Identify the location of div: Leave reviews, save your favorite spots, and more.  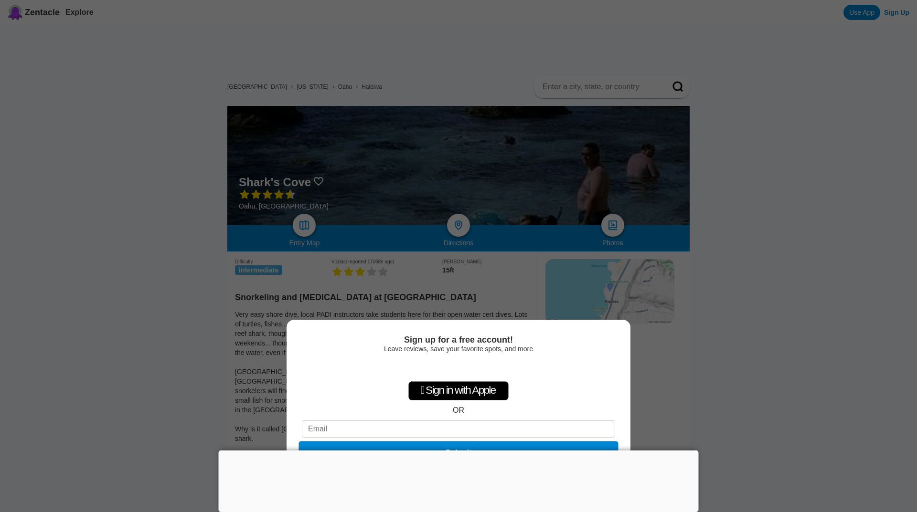
(458, 349).